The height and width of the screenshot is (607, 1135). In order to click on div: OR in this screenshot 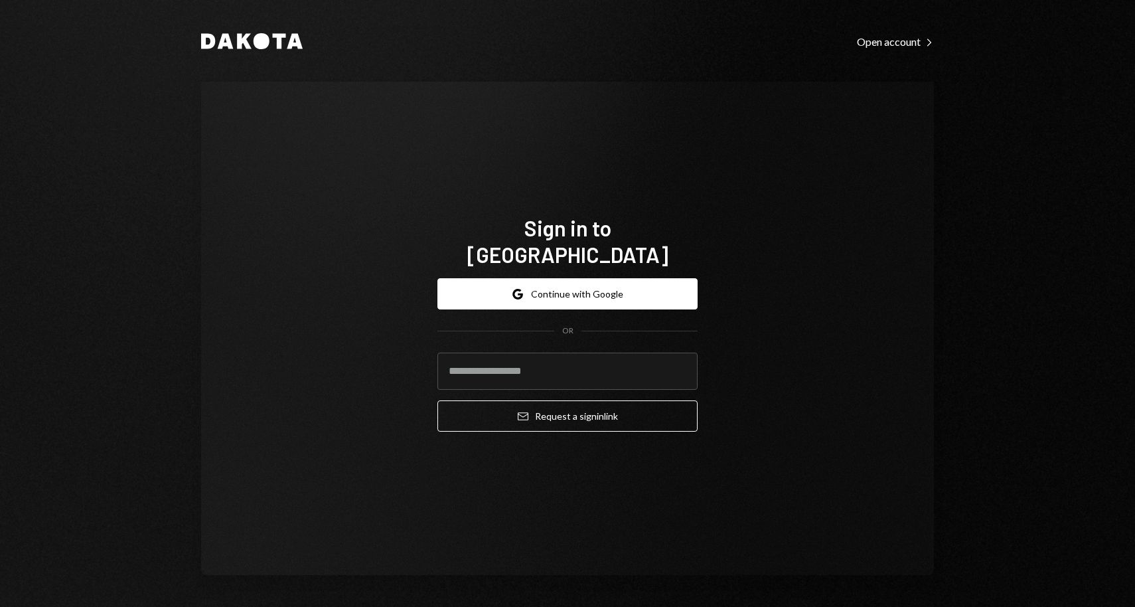, I will do `click(568, 331)`.